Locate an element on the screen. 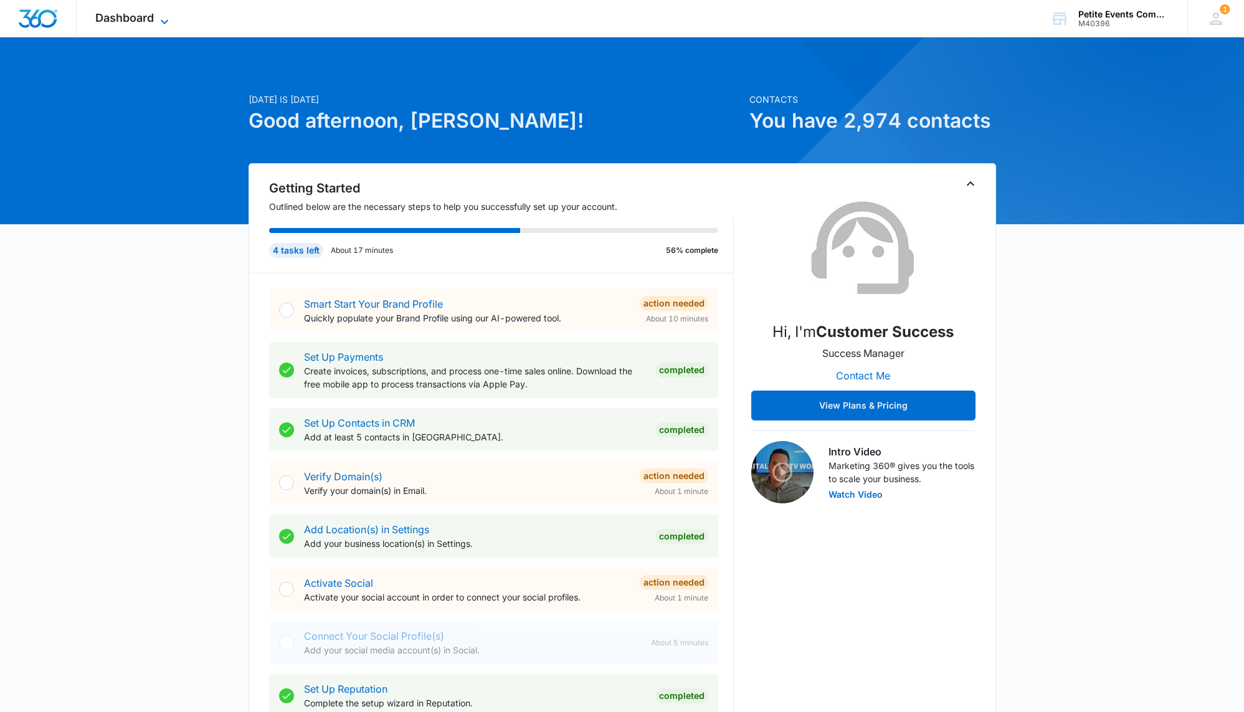 The height and width of the screenshot is (712, 1244). a: Smart Start Your Brand Profile is located at coordinates (373, 304).